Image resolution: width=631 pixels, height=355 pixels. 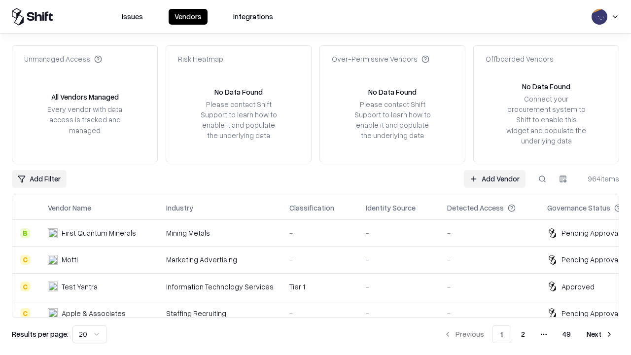 What do you see at coordinates (600, 179) in the screenshot?
I see `div: 964 items` at bounding box center [600, 179].